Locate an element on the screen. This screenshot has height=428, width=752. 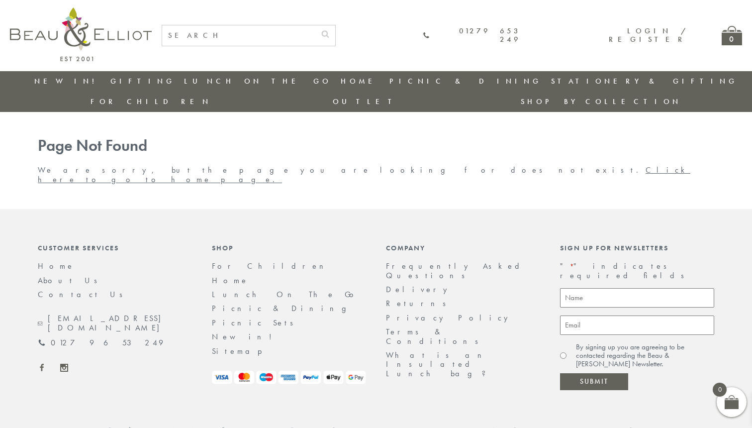
a: Terms & Conditions is located at coordinates (435, 336).